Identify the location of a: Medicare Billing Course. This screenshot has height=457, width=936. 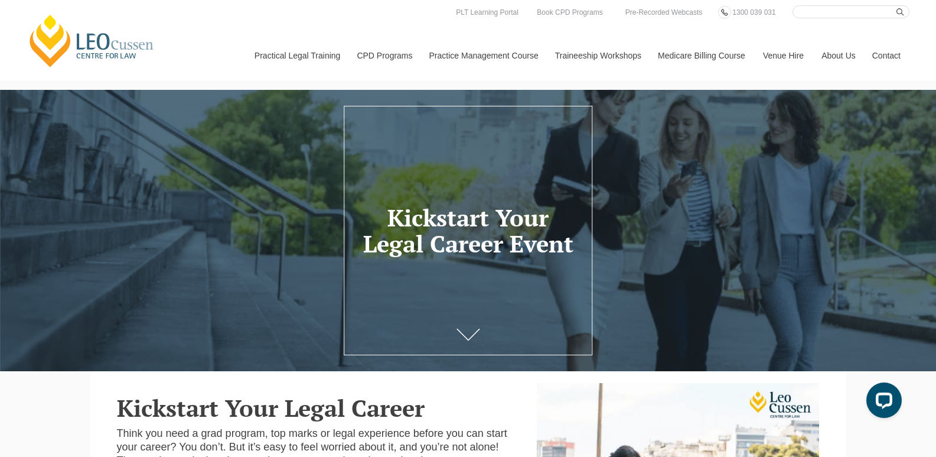
(702, 56).